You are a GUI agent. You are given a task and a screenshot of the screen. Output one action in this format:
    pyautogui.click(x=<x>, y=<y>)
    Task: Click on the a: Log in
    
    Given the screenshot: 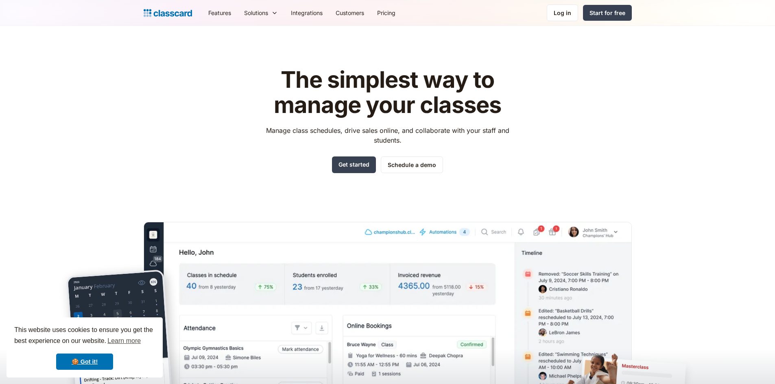 What is the action you would take?
    pyautogui.click(x=562, y=13)
    